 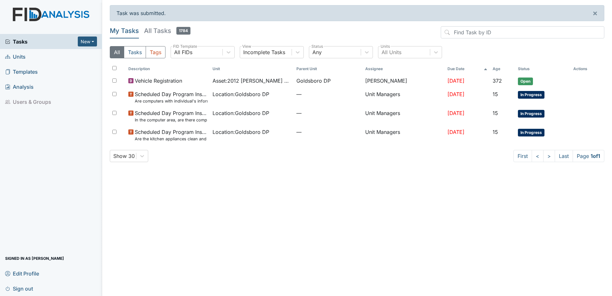 I want to click on span: Sign out, so click(x=19, y=288).